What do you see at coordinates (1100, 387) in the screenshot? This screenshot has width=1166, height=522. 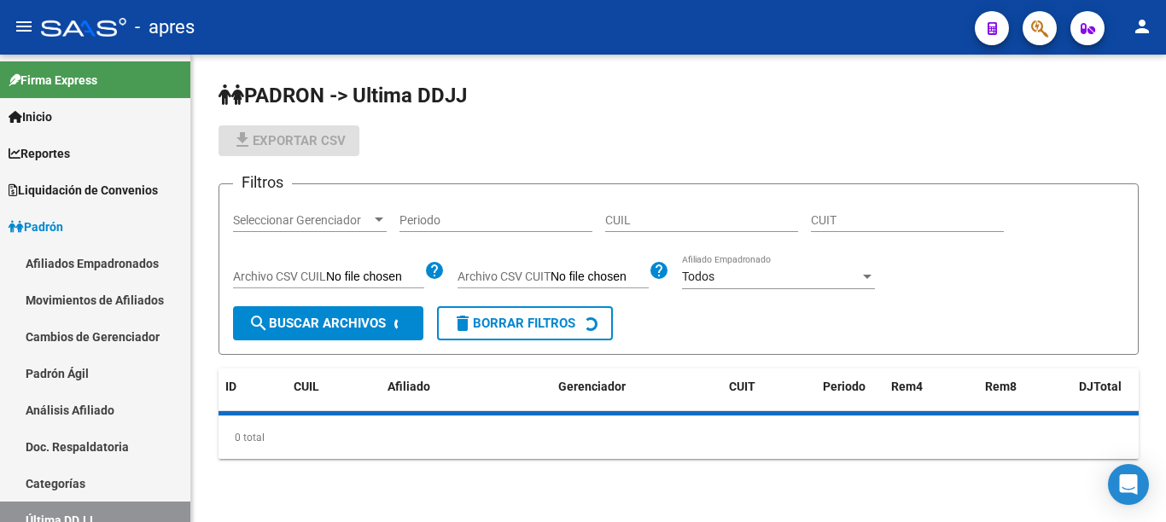 I see `span: DJTotal` at bounding box center [1100, 387].